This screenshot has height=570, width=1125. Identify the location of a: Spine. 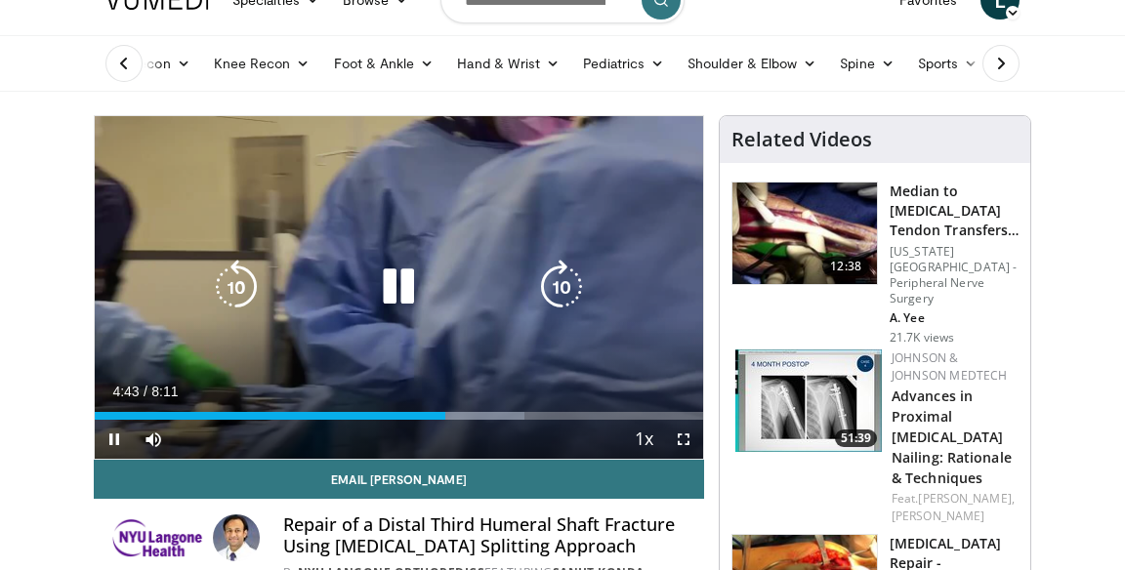
(866, 63).